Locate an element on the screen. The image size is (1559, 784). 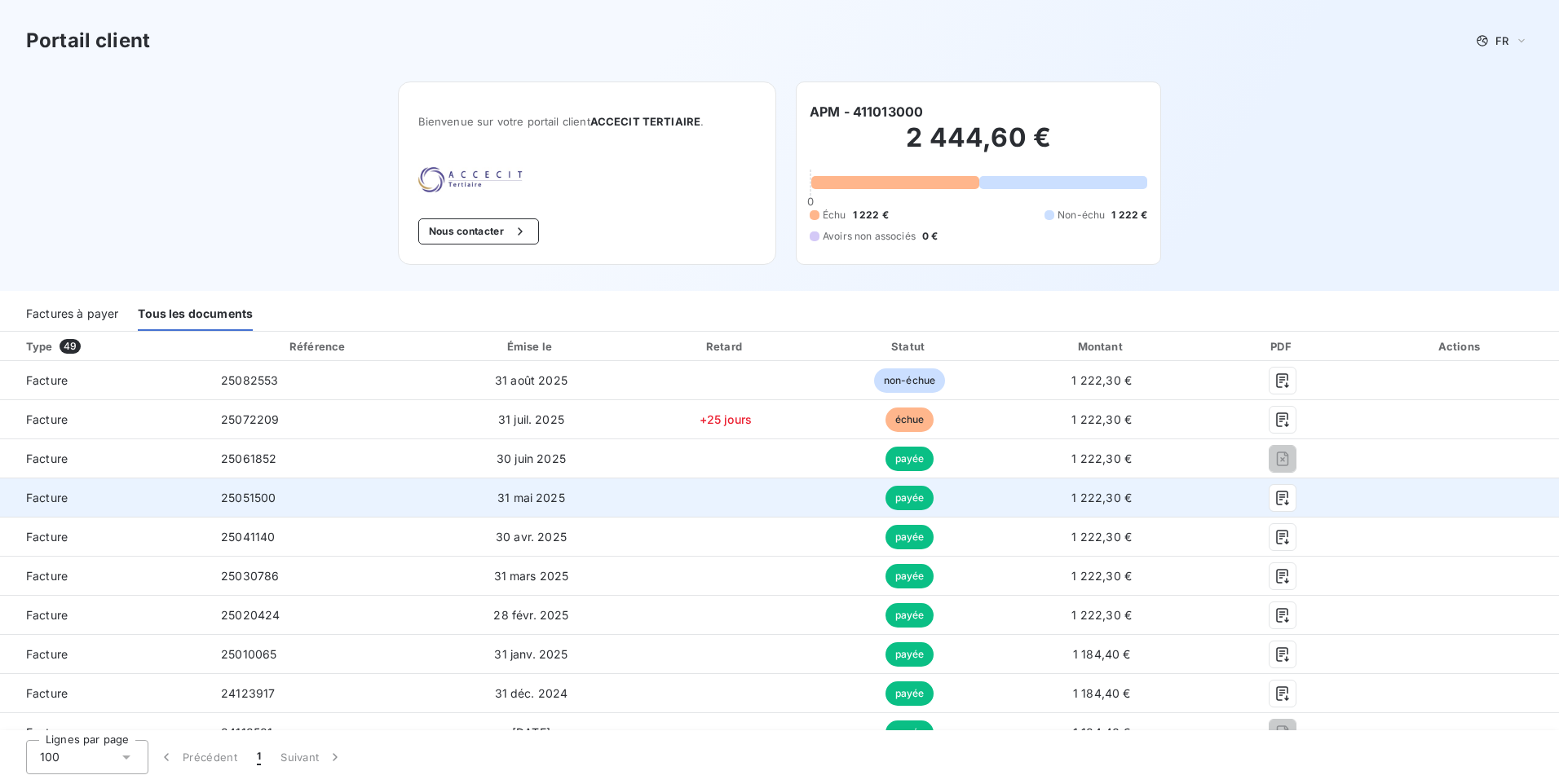
div: Factures à payer is located at coordinates (72, 313).